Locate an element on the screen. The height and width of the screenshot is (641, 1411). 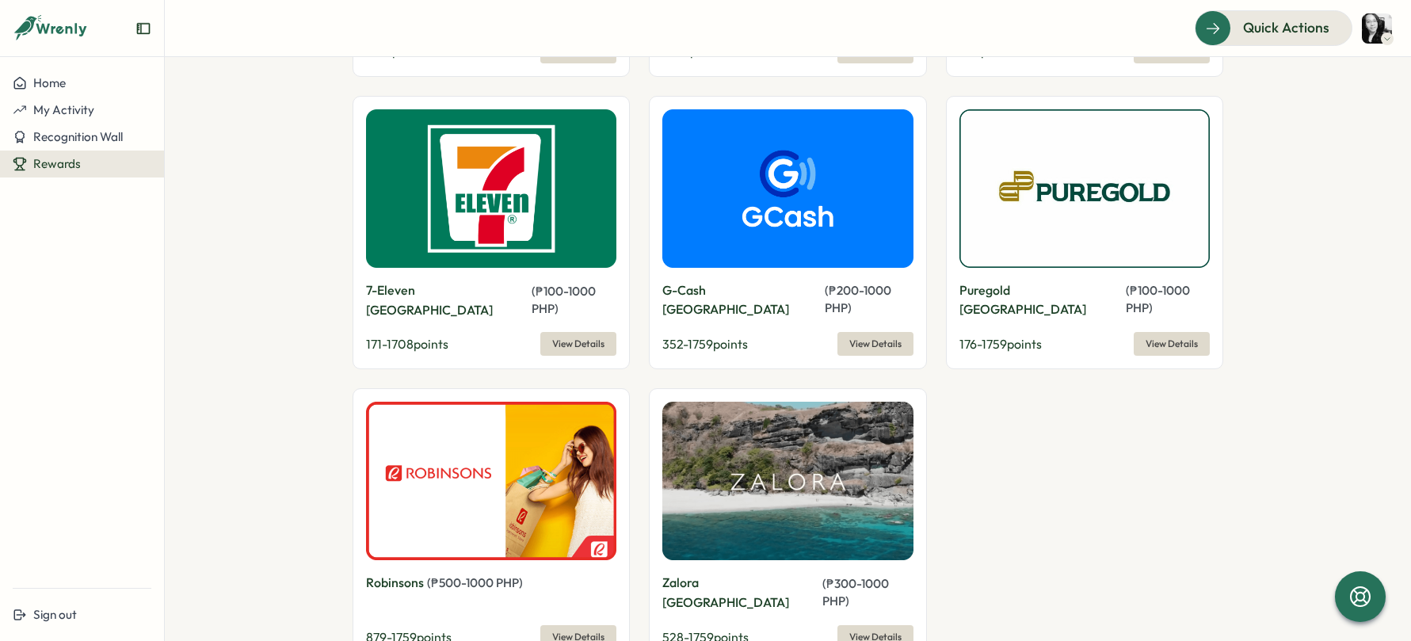
span: ( ₱ 300 - 1000 PHP ) is located at coordinates (855, 592).